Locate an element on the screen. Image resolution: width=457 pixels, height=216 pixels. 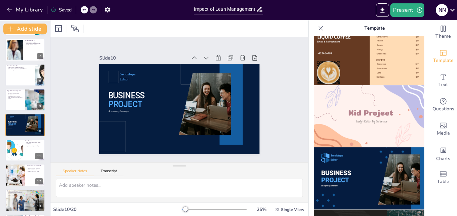
div: Get real-time input from your audience is located at coordinates (443, 105).